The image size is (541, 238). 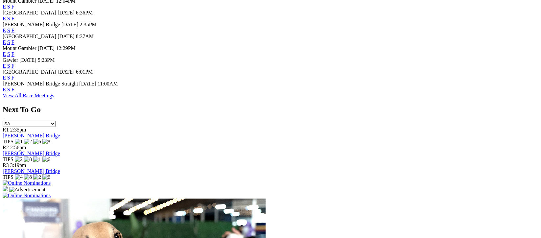 I want to click on span: R1, so click(x=6, y=129).